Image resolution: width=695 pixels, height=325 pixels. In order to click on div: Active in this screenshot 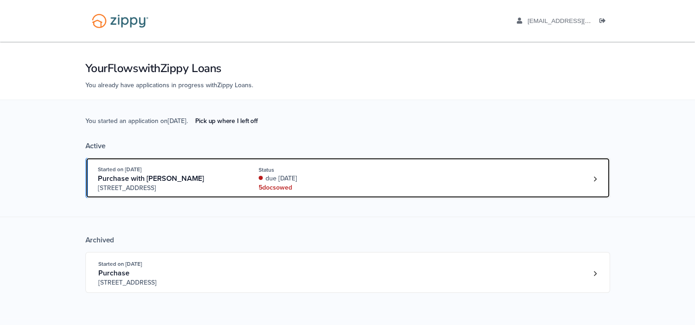, I will do `click(348, 146)`.